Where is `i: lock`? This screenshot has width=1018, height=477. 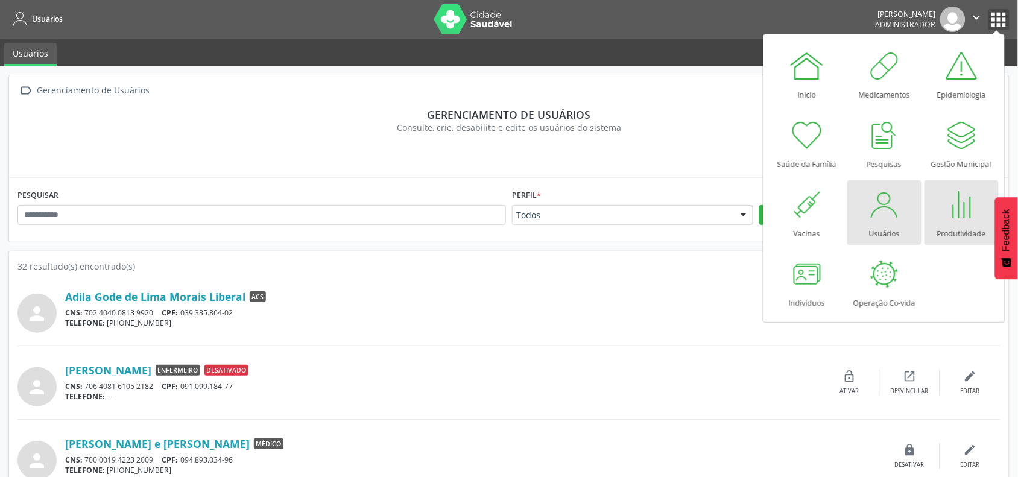 i: lock is located at coordinates (910, 450).